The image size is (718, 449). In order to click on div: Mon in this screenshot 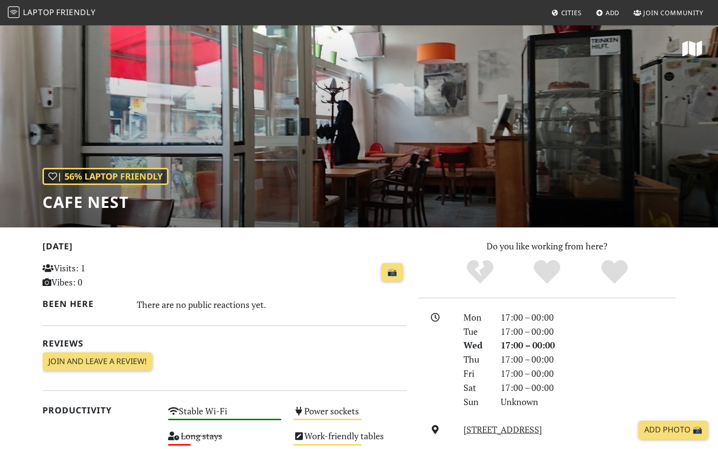, I will do `click(476, 317)`.